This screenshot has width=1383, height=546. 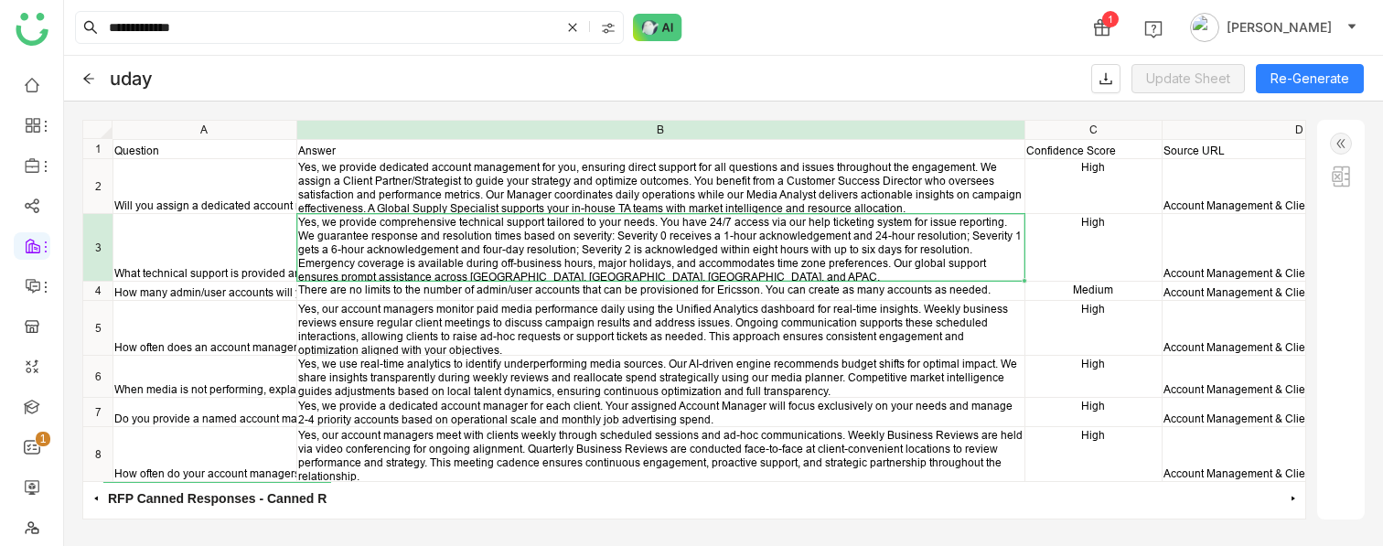 I want to click on div: There are no limits to the number of admin/user accounts that can be provisioned for Ericsson. Yo..., so click(x=660, y=289).